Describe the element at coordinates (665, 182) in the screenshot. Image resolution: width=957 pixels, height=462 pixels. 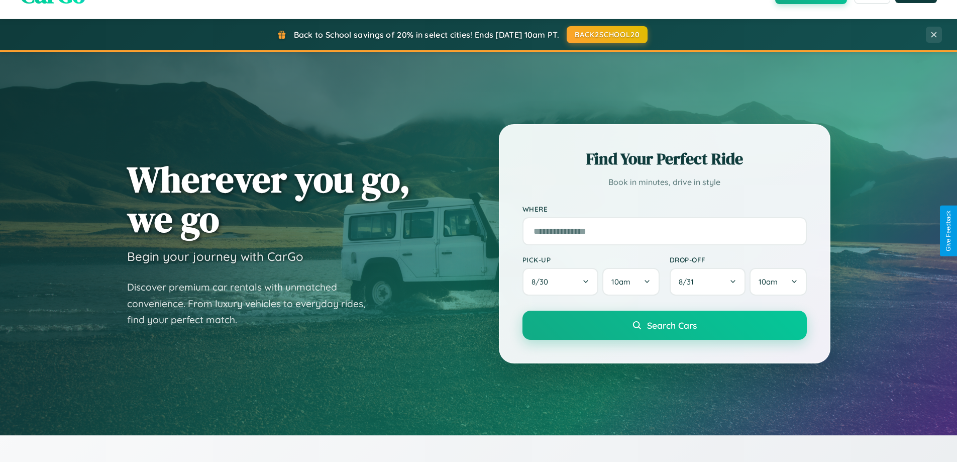
I see `p: Book in minutes, drive in style` at that location.